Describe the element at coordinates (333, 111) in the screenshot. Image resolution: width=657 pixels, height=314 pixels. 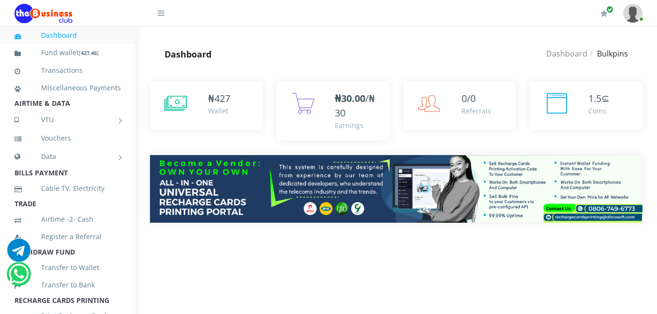
I see `a: ₦30.00/₦30 Earnings` at that location.